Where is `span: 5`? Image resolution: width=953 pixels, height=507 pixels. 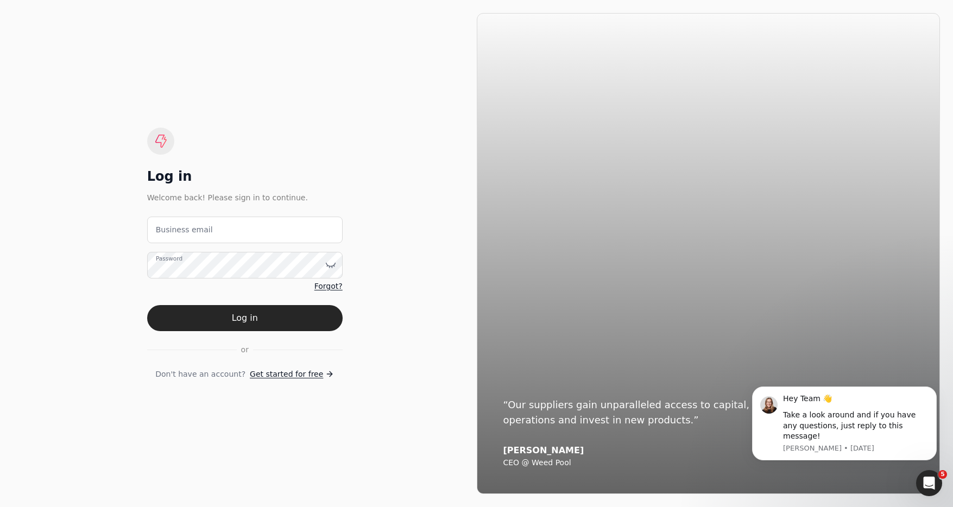
span: 5 is located at coordinates (943, 475).